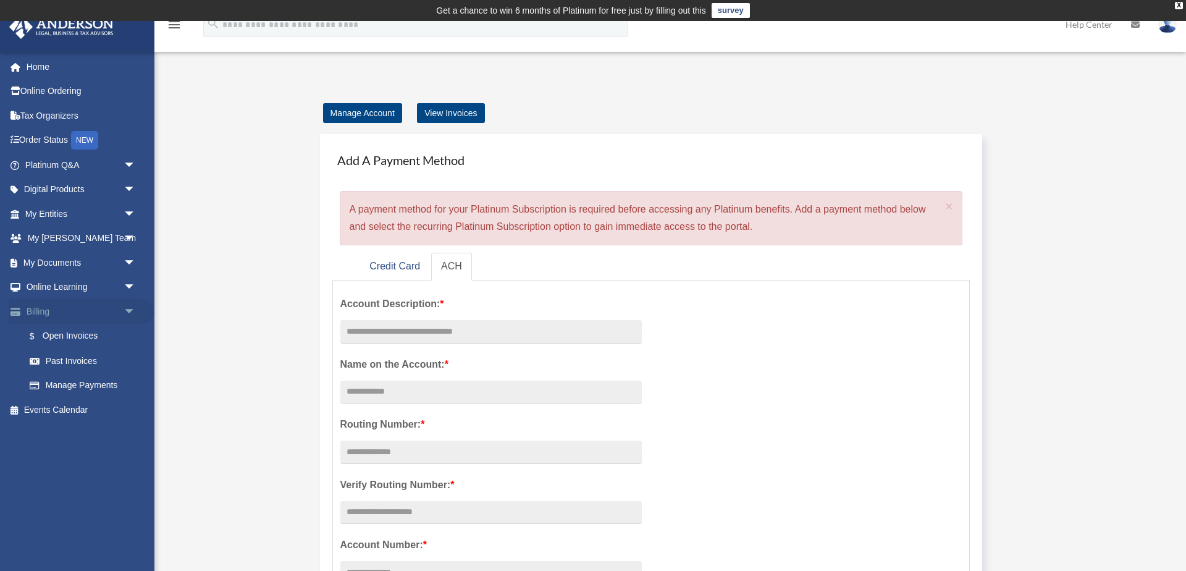 Image resolution: width=1186 pixels, height=571 pixels. I want to click on a: My Documentsarrow_drop_down, so click(82, 263).